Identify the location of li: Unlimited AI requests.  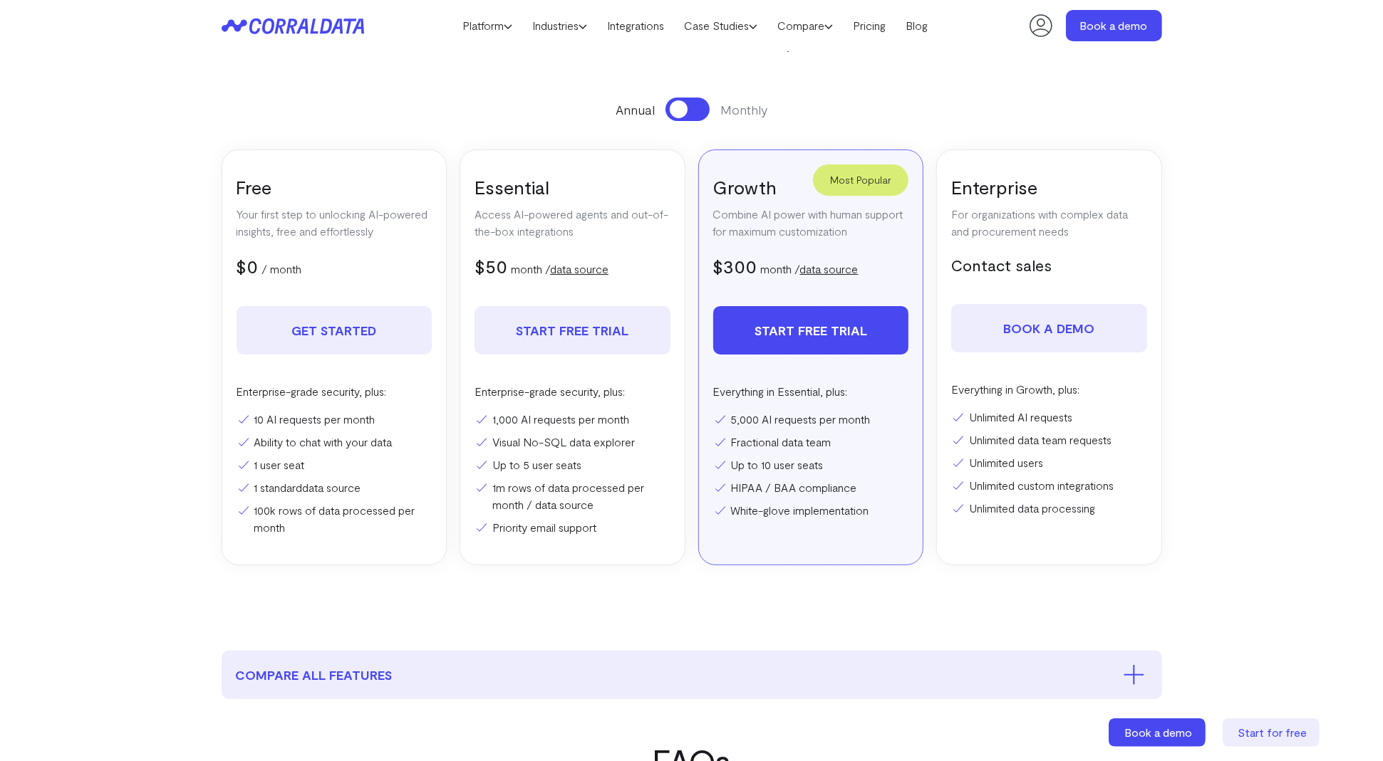
(1048, 417).